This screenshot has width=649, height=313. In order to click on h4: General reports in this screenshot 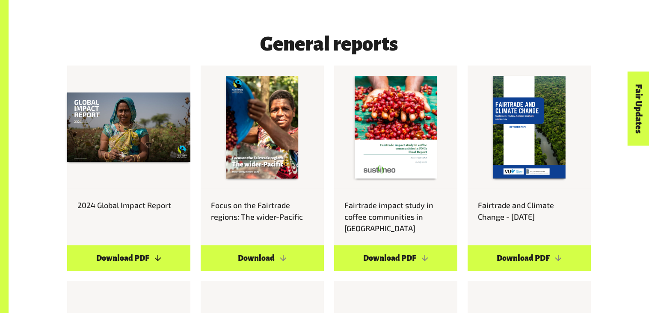, I will do `click(329, 44)`.